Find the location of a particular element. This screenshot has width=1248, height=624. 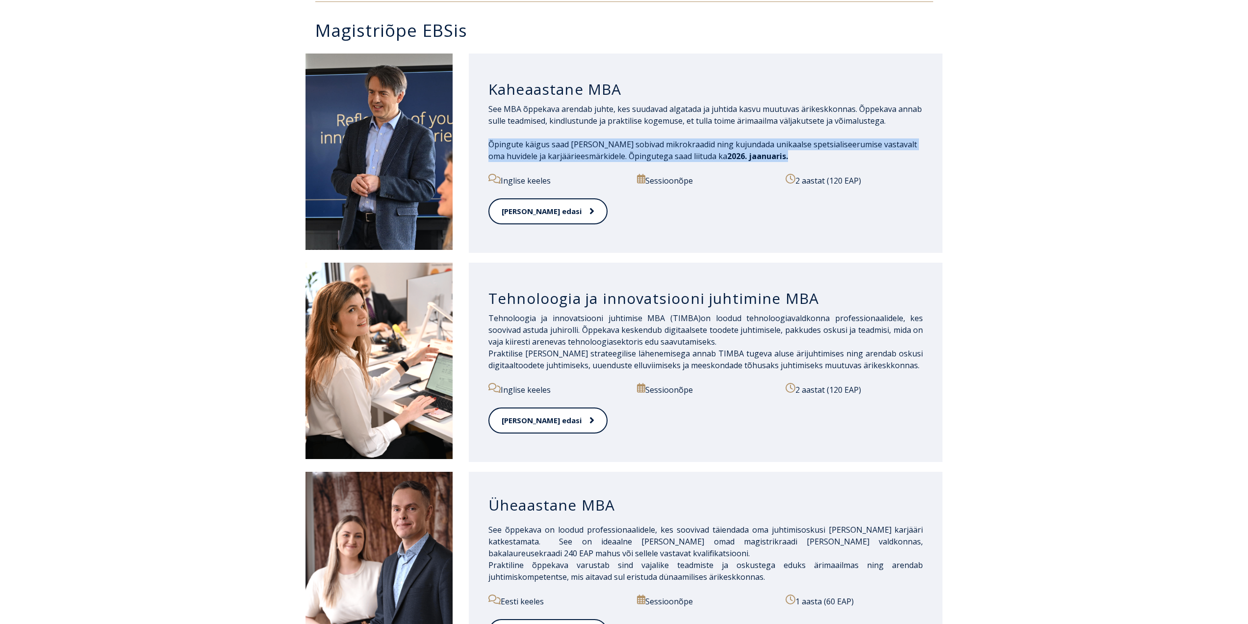

h3: Magistriõpe EBSis is located at coordinates (629, 30).